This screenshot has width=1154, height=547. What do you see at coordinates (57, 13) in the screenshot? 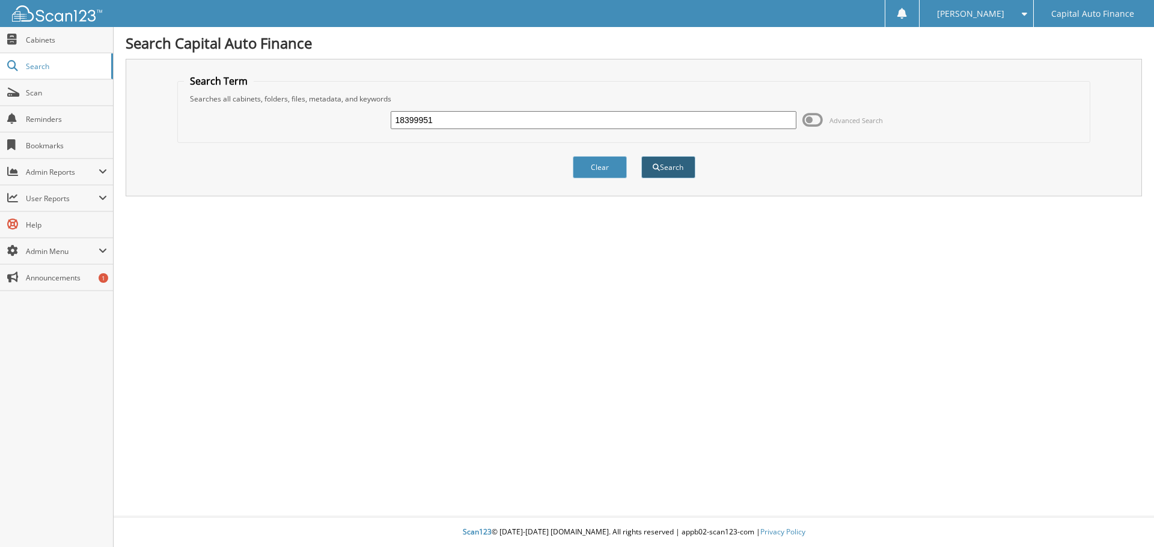
I see `img: scan123-logo-white.svg` at bounding box center [57, 13].